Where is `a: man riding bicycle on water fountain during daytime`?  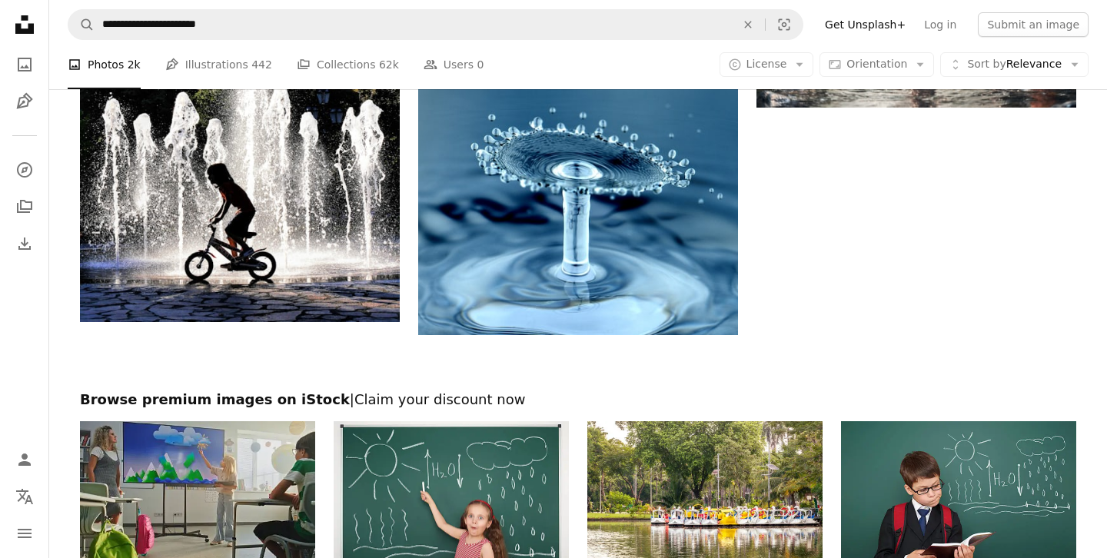
a: man riding bicycle on water fountain during daytime is located at coordinates (240, 204).